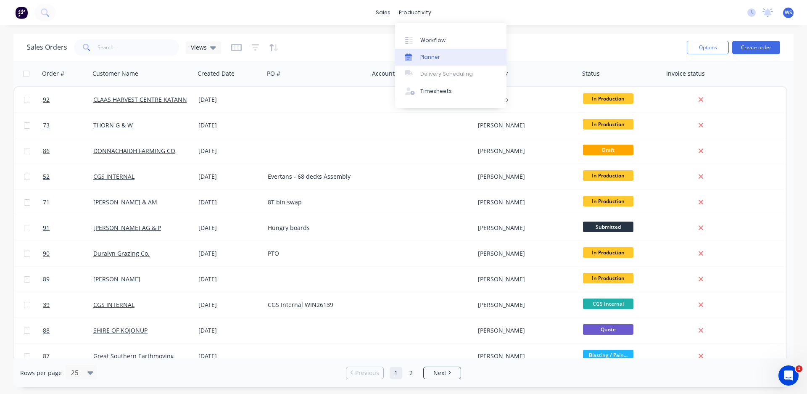 The width and height of the screenshot is (807, 394). Describe the element at coordinates (314, 228) in the screenshot. I see `div: Hungry boards` at that location.